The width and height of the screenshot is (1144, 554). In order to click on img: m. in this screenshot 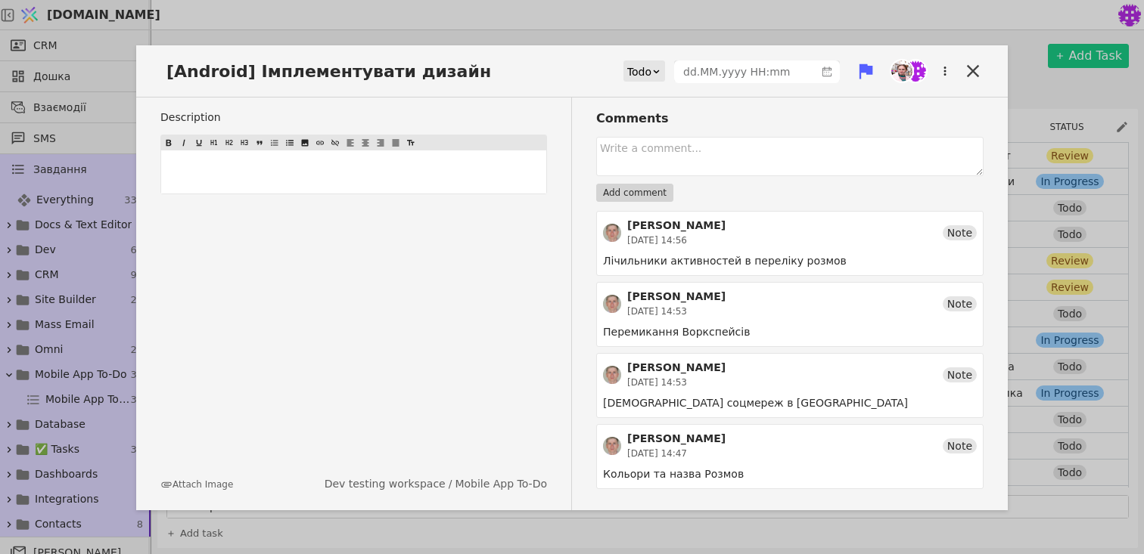, I will do `click(915, 71)`.